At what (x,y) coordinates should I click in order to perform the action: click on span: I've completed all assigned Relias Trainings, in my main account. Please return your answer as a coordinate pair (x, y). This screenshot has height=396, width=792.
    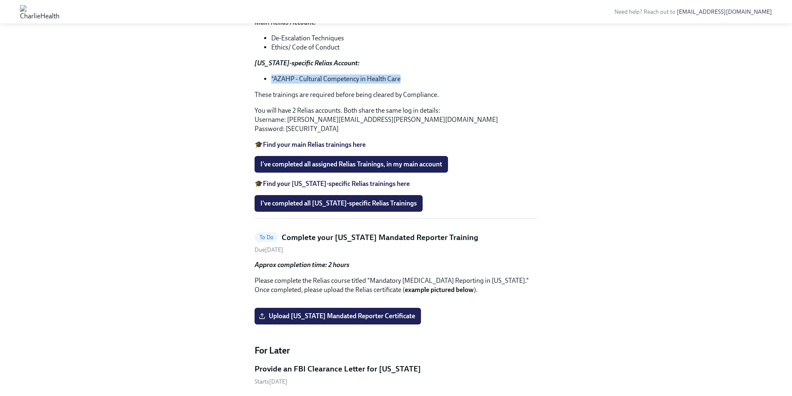
    Looking at the image, I should click on (351, 164).